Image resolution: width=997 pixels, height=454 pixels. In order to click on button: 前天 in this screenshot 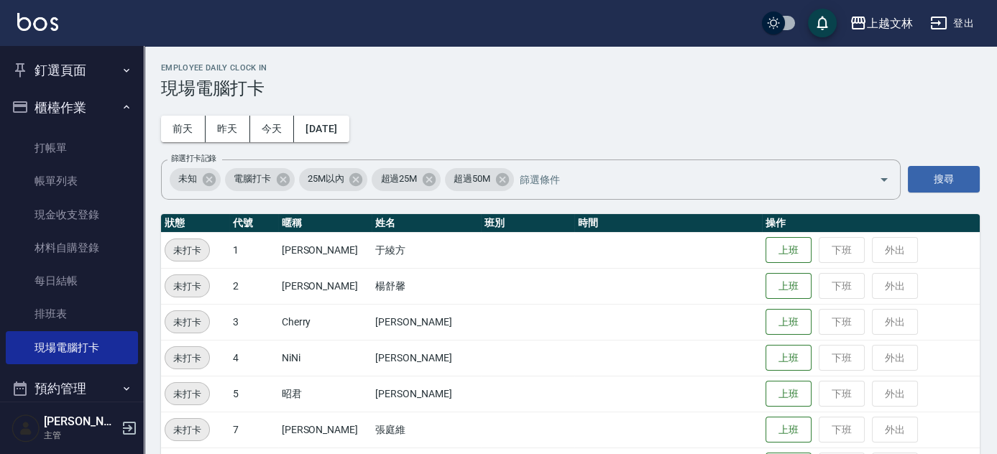, I will do `click(183, 129)`.